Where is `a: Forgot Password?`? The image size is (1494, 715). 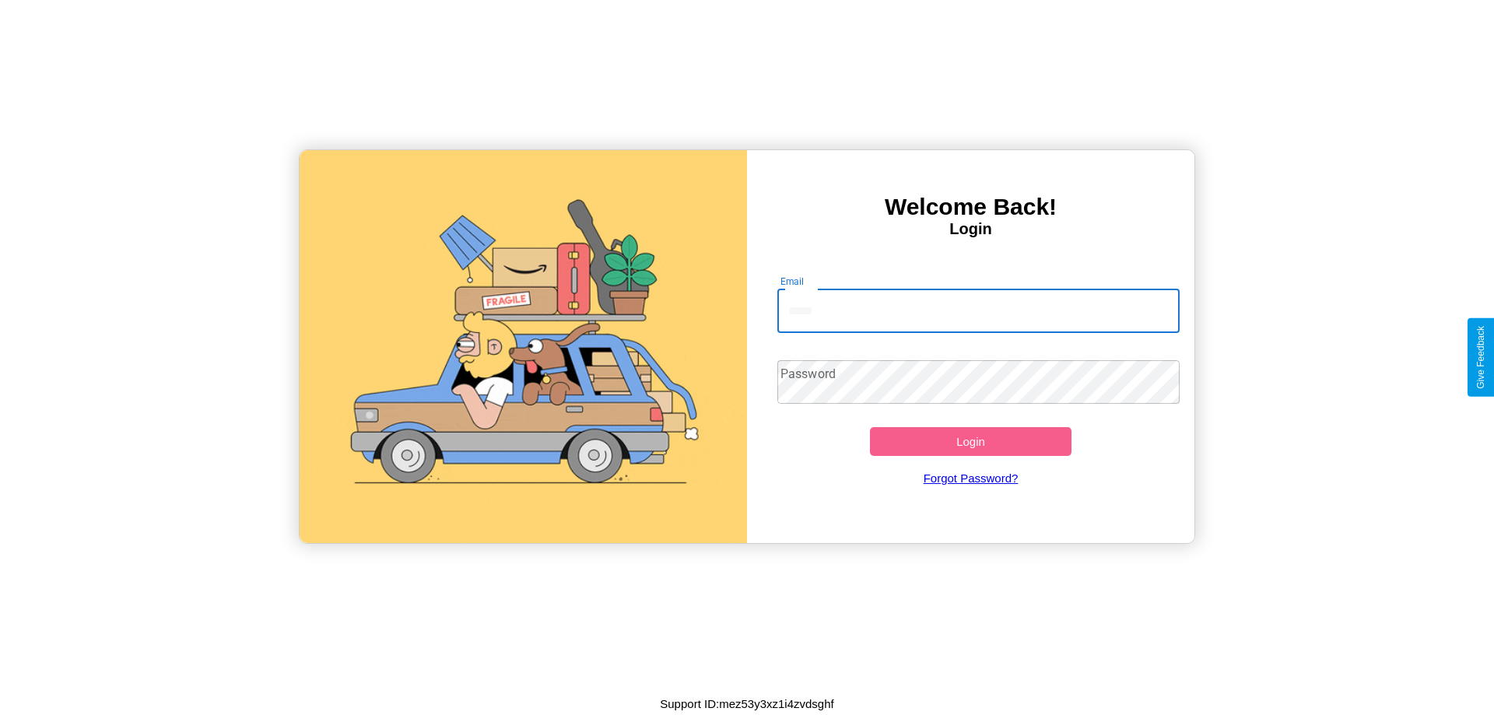 a: Forgot Password? is located at coordinates (971, 478).